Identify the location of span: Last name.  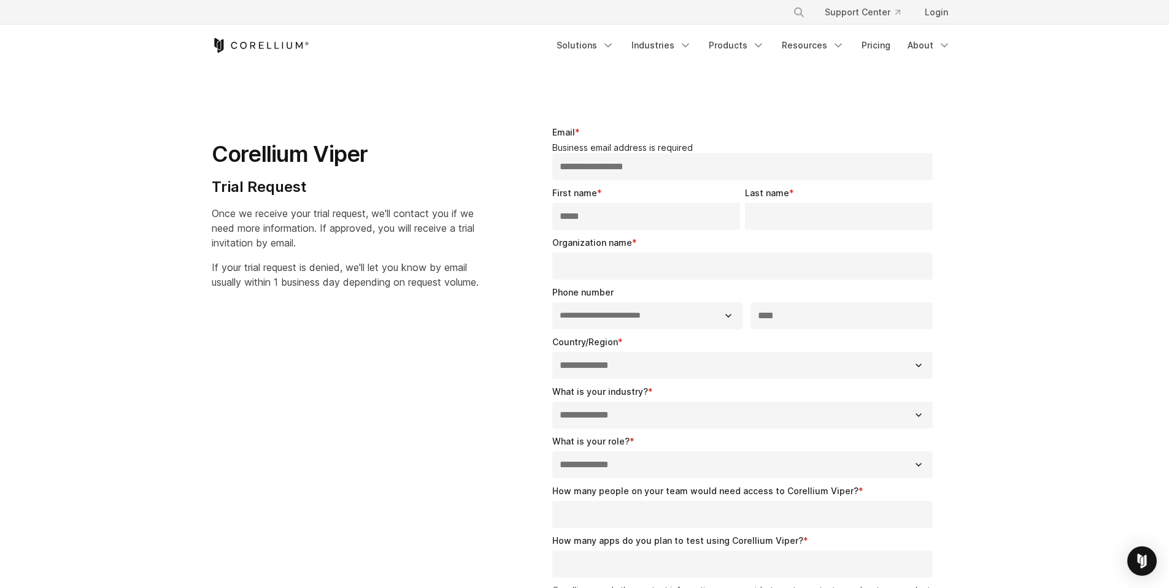
(767, 193).